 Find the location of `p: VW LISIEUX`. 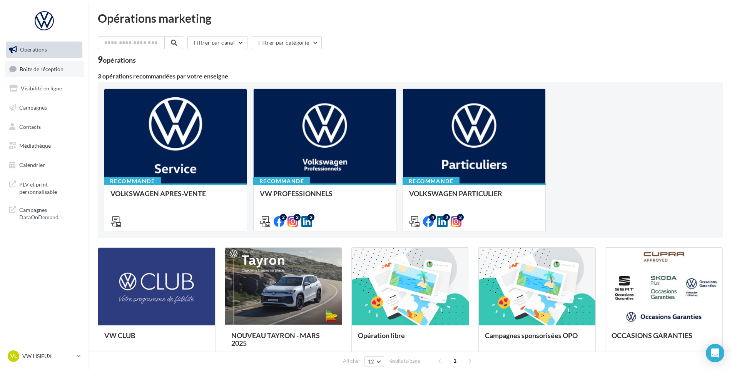

p: VW LISIEUX is located at coordinates (48, 357).